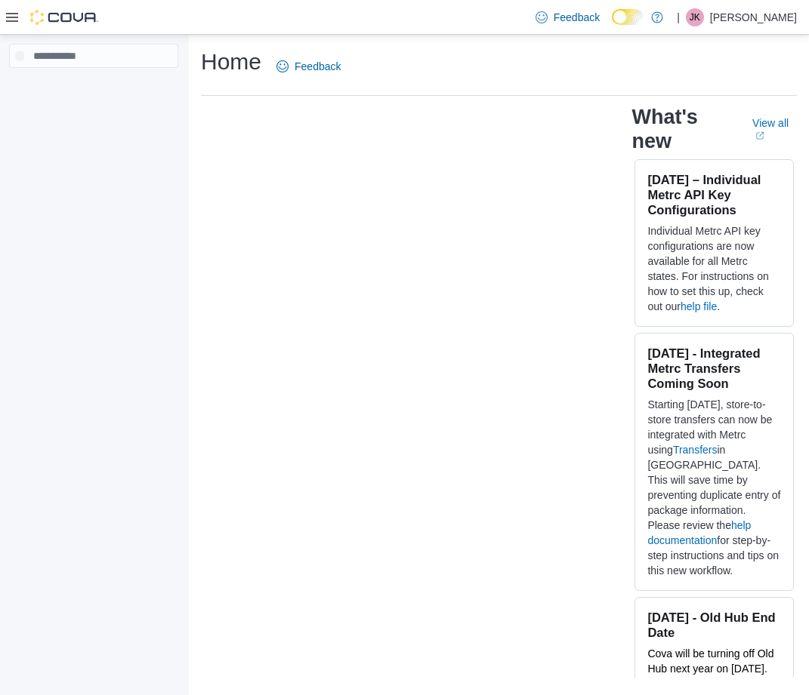 Image resolution: width=809 pixels, height=695 pixels. Describe the element at coordinates (683, 129) in the screenshot. I see `h2: What's new` at that location.